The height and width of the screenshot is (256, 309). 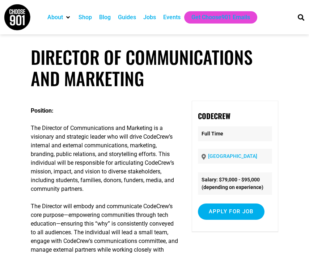 What do you see at coordinates (301, 17) in the screenshot?
I see `div: Search` at bounding box center [301, 17].